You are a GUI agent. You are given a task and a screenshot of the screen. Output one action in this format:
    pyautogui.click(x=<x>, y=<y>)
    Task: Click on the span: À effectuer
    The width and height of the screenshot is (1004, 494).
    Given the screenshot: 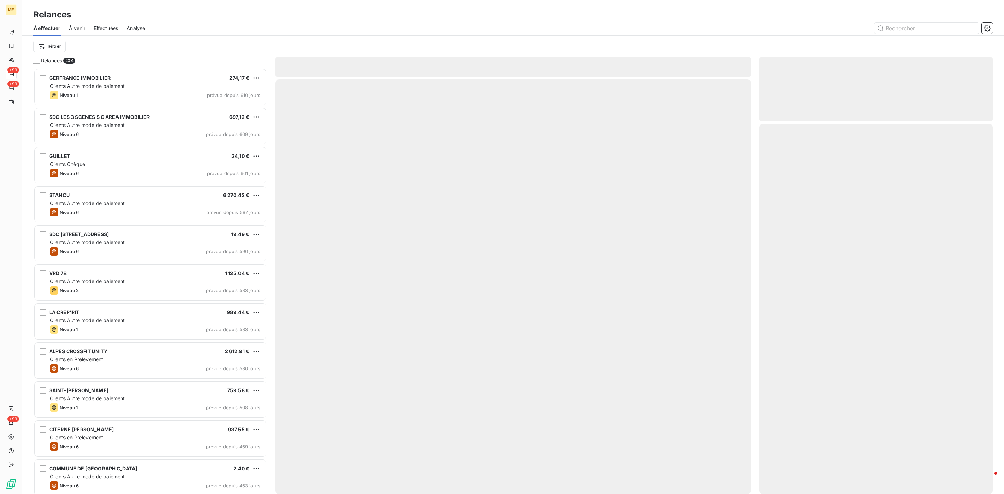 What is the action you would take?
    pyautogui.click(x=47, y=28)
    